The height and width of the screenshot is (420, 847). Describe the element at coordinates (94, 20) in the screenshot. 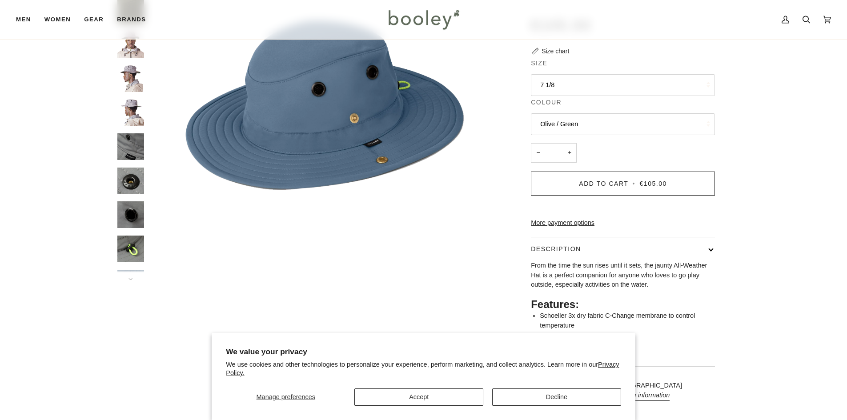

I see `span: Gear` at that location.